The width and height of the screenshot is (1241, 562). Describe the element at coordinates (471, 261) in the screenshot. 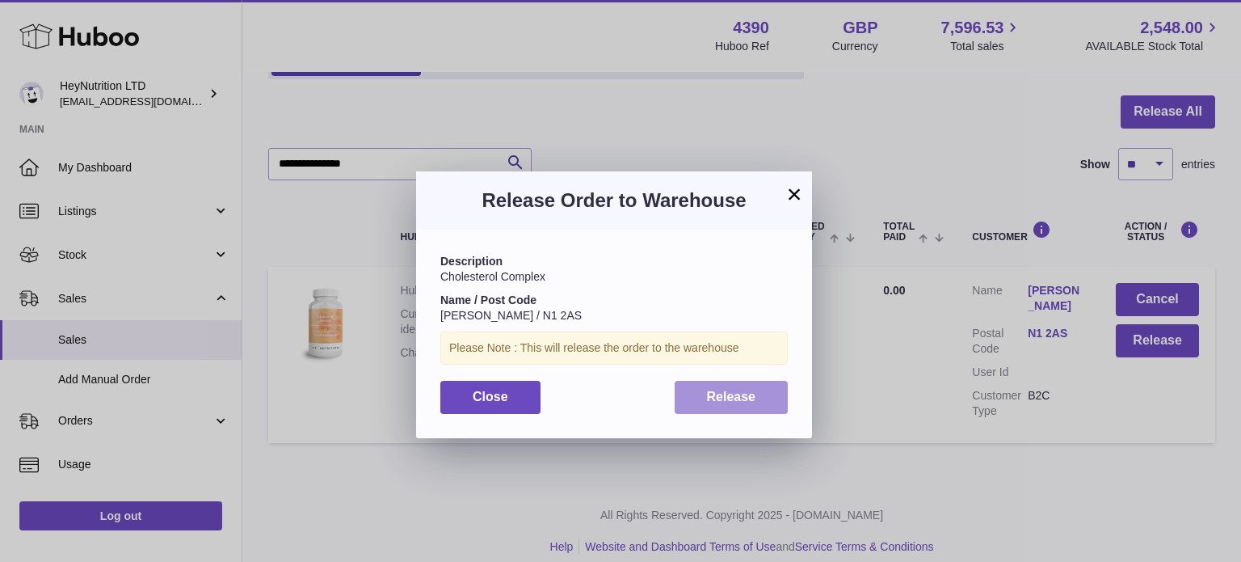

I see `strong: Description` at that location.